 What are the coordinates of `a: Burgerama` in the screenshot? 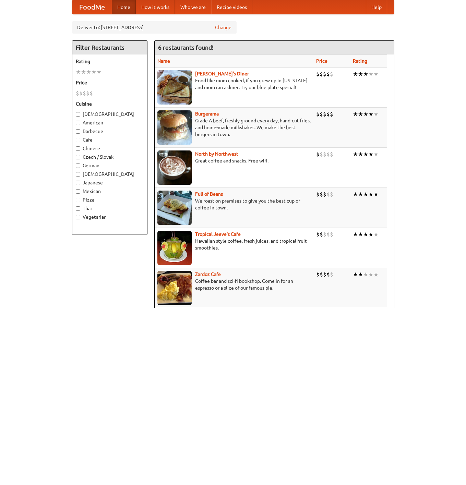 It's located at (207, 114).